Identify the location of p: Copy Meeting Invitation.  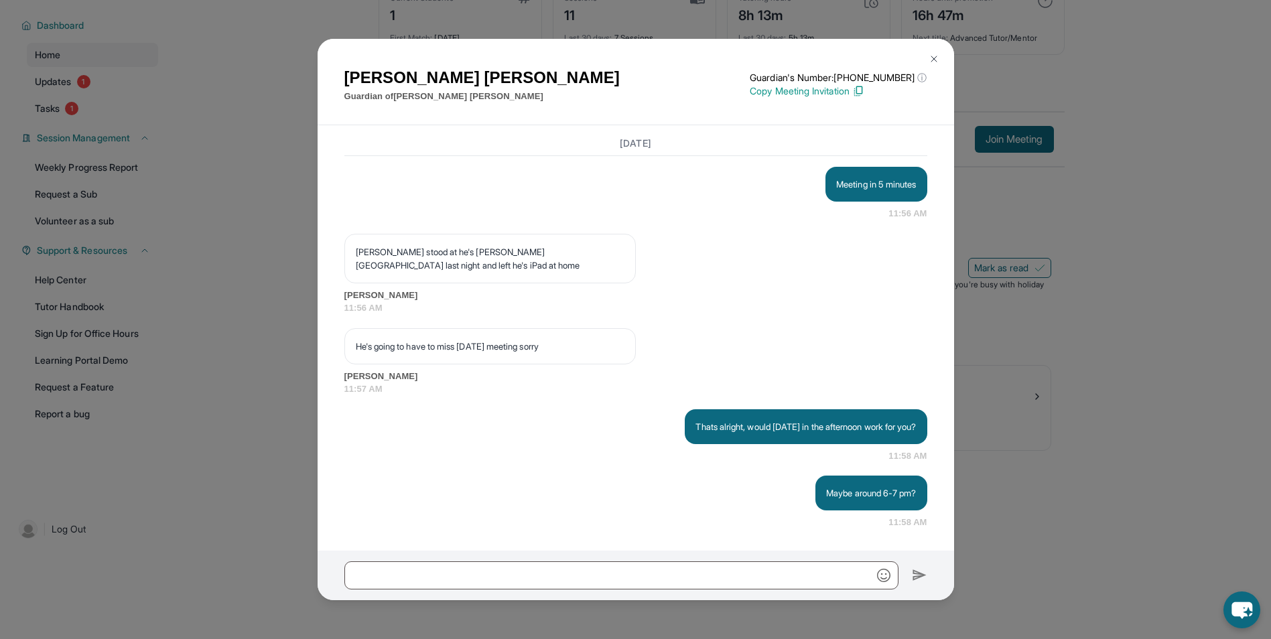
(838, 91).